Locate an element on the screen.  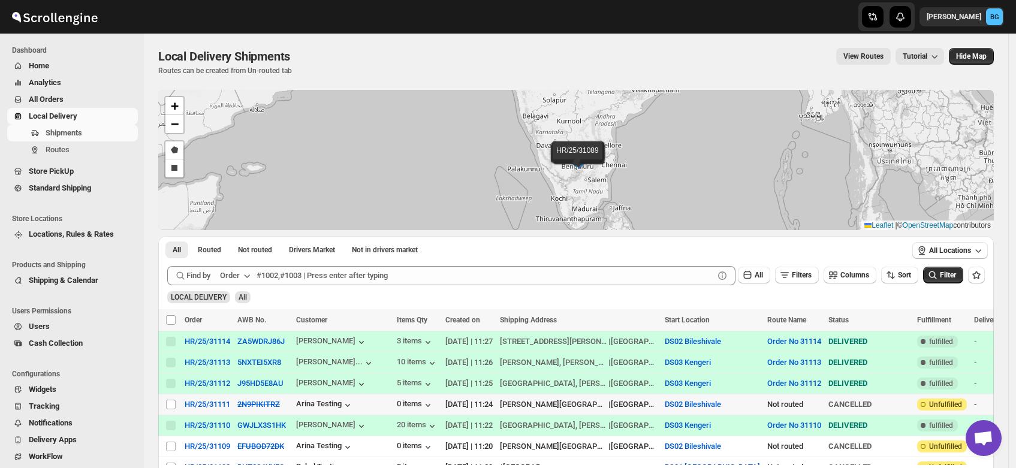
span: Start Location is located at coordinates (687, 320).